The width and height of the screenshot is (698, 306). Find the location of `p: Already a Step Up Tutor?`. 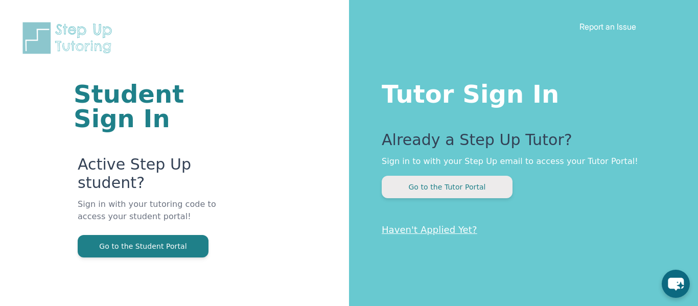

p: Already a Step Up Tutor? is located at coordinates (519, 143).